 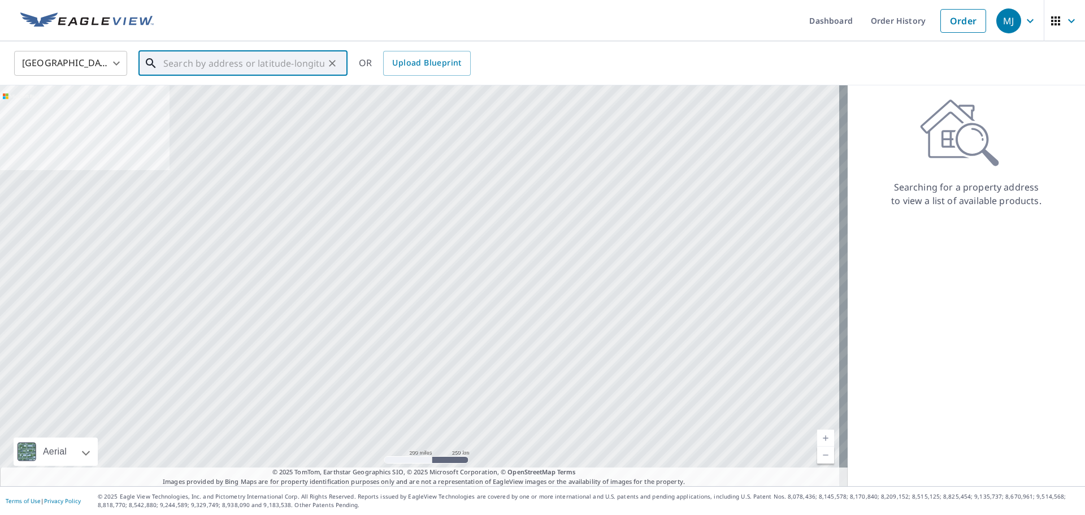 What do you see at coordinates (1009, 21) in the screenshot?
I see `div: MJ` at bounding box center [1009, 21].